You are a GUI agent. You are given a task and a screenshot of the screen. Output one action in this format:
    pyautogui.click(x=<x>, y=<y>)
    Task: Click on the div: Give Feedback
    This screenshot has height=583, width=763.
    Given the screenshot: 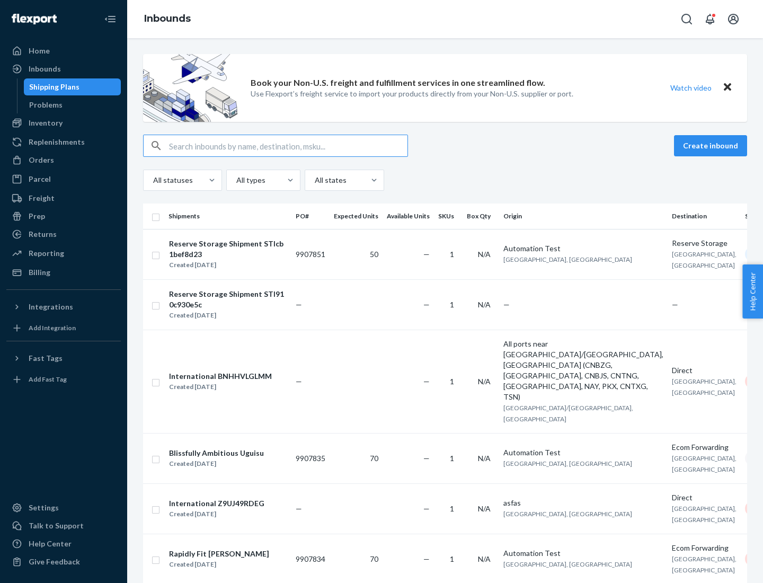 What is the action you would take?
    pyautogui.click(x=54, y=561)
    